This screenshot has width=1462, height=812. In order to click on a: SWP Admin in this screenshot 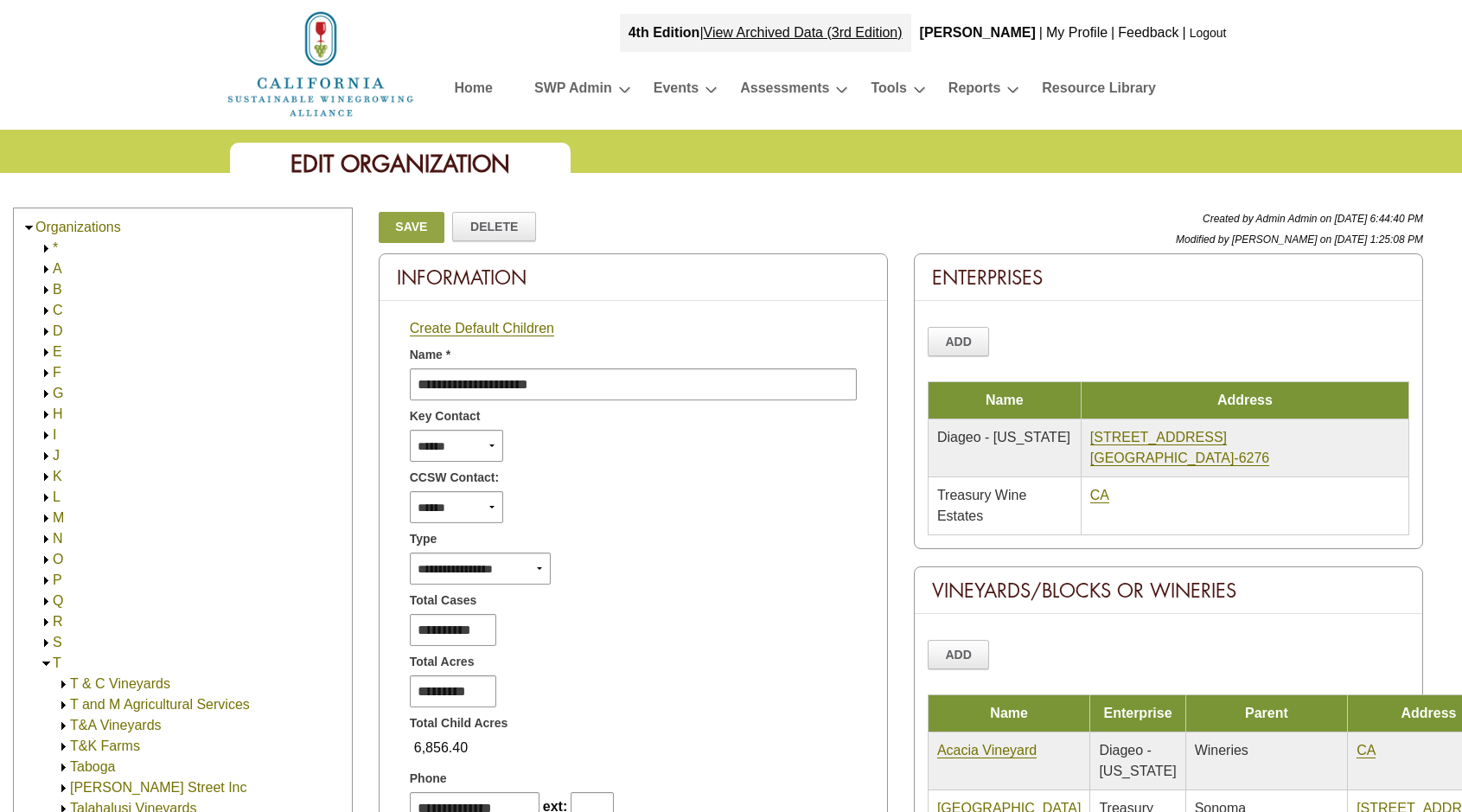, I will do `click(573, 90)`.